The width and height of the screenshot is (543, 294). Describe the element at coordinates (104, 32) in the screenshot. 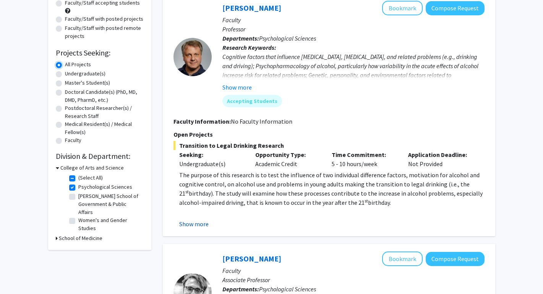

I see `label: Faculty/Staff with posted remote projects` at that location.